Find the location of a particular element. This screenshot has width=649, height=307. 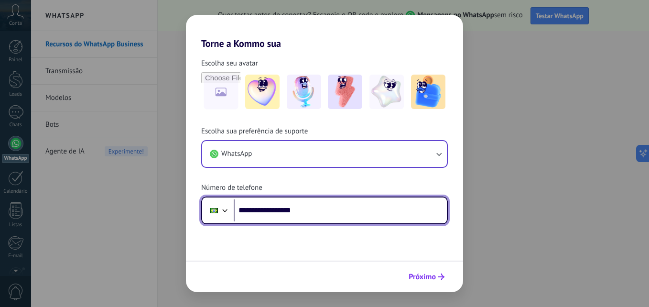

img: -4.jpeg is located at coordinates (386, 92).